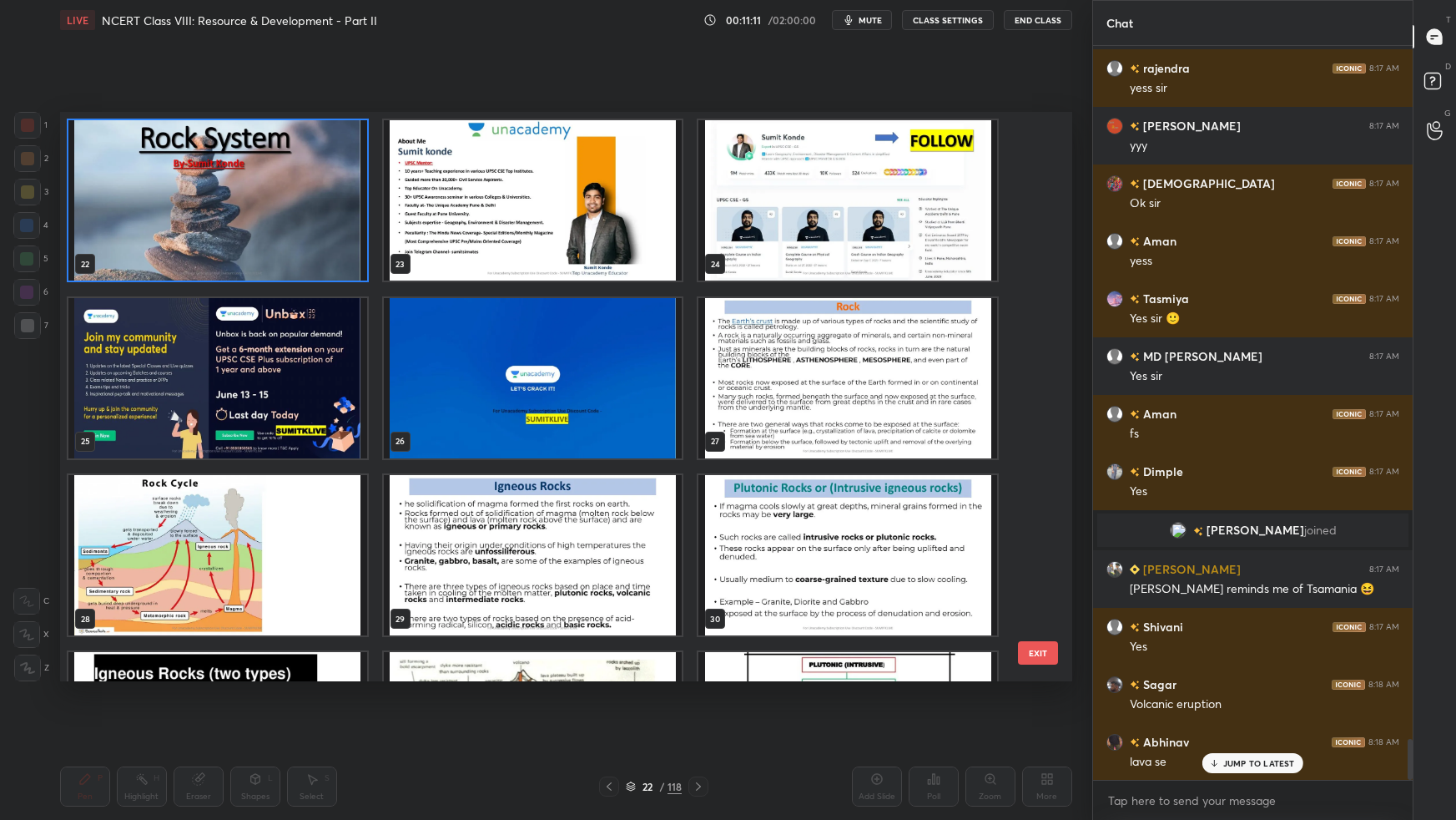  What do you see at coordinates (31, 259) in the screenshot?
I see `div: 5` at bounding box center [31, 259].